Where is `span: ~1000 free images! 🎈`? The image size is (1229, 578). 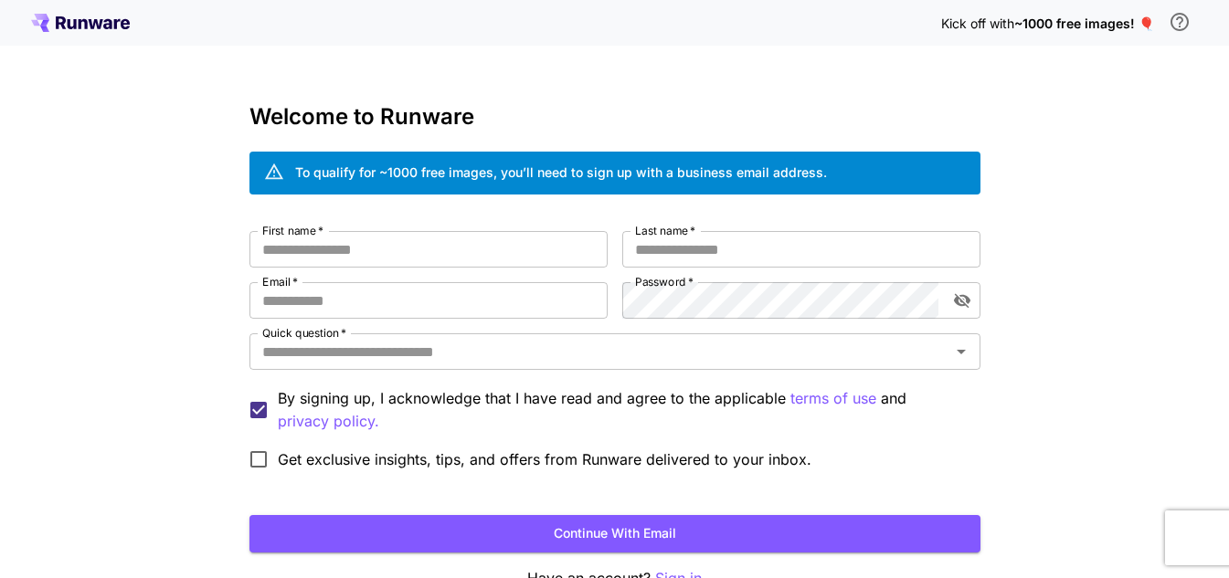
span: ~1000 free images! 🎈 is located at coordinates (1084, 23).